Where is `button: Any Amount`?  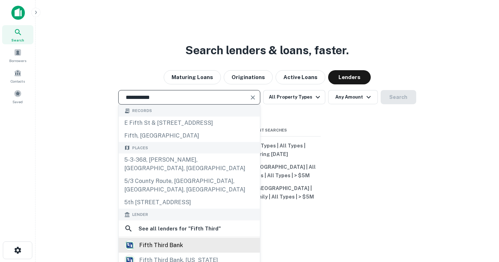
button: Any Amount is located at coordinates (353, 97).